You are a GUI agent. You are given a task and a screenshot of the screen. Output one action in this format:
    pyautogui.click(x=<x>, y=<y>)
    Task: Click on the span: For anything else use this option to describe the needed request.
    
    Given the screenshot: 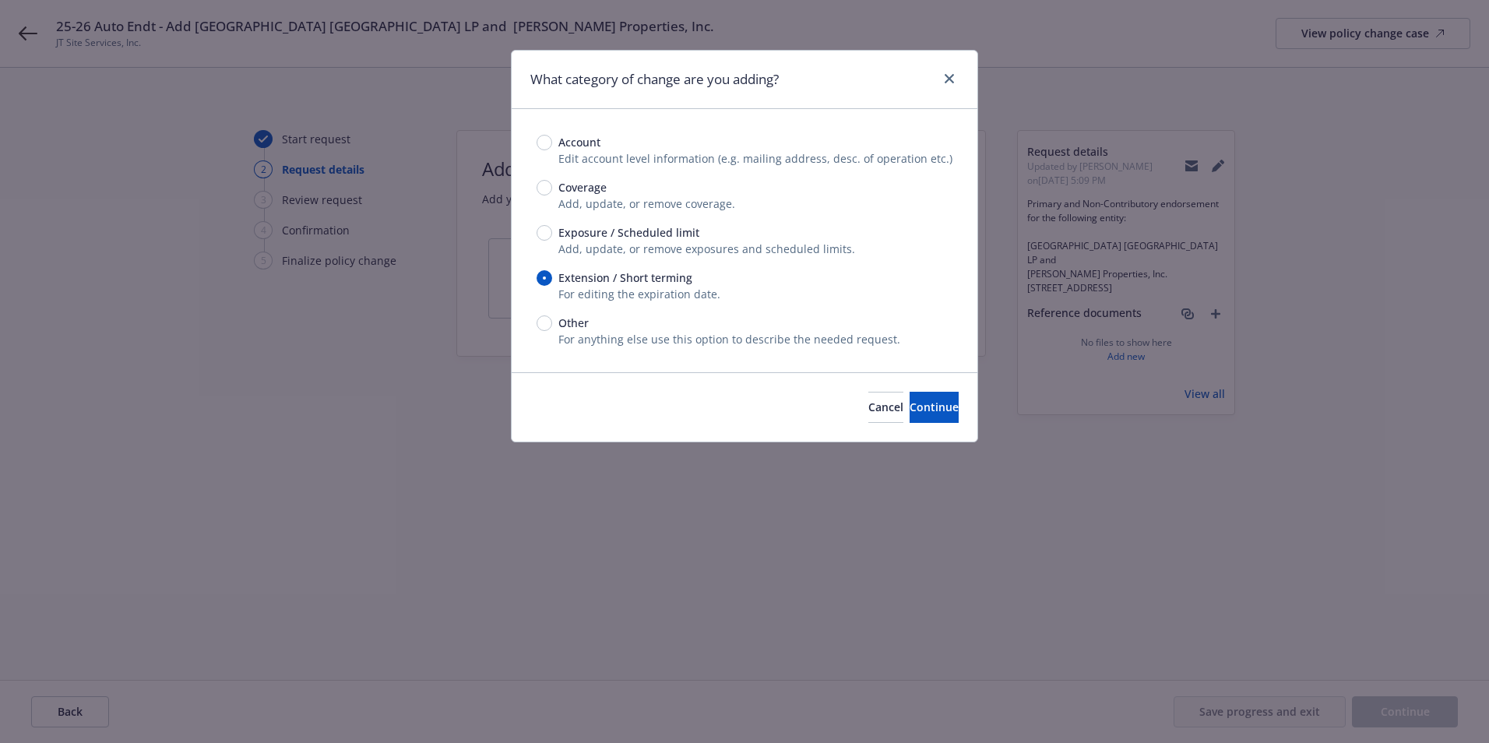 What is the action you would take?
    pyautogui.click(x=729, y=339)
    